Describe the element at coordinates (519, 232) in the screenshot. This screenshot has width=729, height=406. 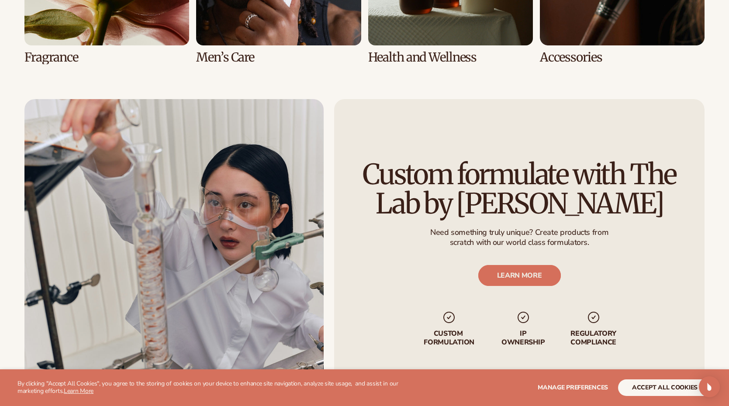
I see `p: Need something truly unique? Create products from` at that location.